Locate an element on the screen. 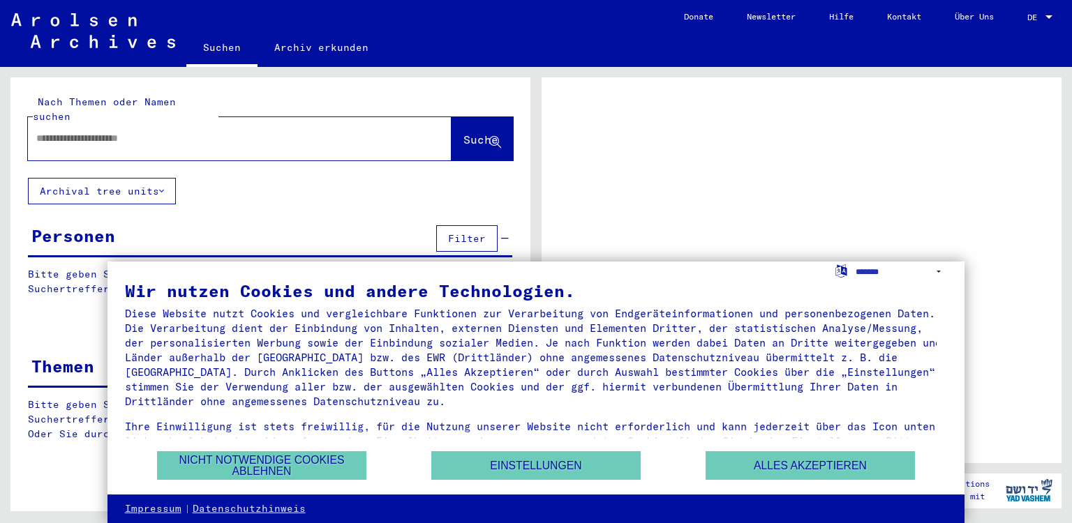  button: Alles akzeptieren is located at coordinates (810, 465).